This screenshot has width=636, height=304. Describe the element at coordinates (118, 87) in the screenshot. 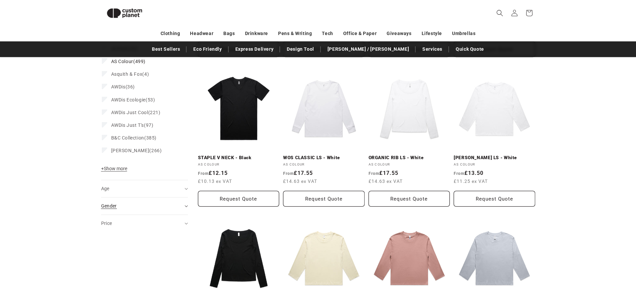

I see `span: AWDis` at that location.